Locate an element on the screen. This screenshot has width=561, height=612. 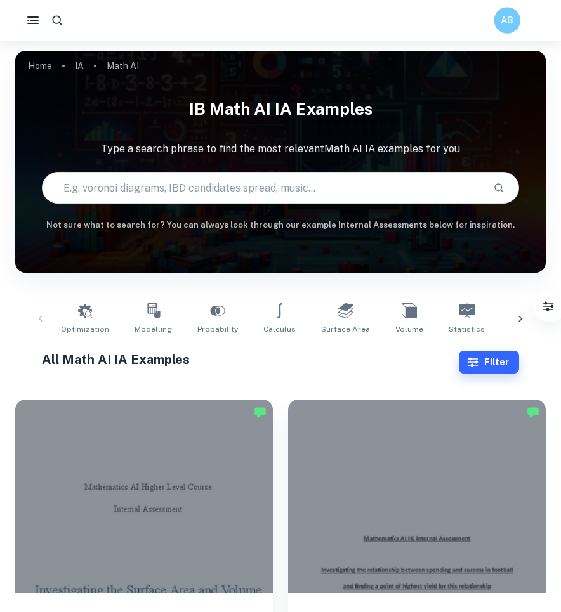
p: Type a search phrase to find the most relevant Math AI IA examples for you is located at coordinates (281, 149).